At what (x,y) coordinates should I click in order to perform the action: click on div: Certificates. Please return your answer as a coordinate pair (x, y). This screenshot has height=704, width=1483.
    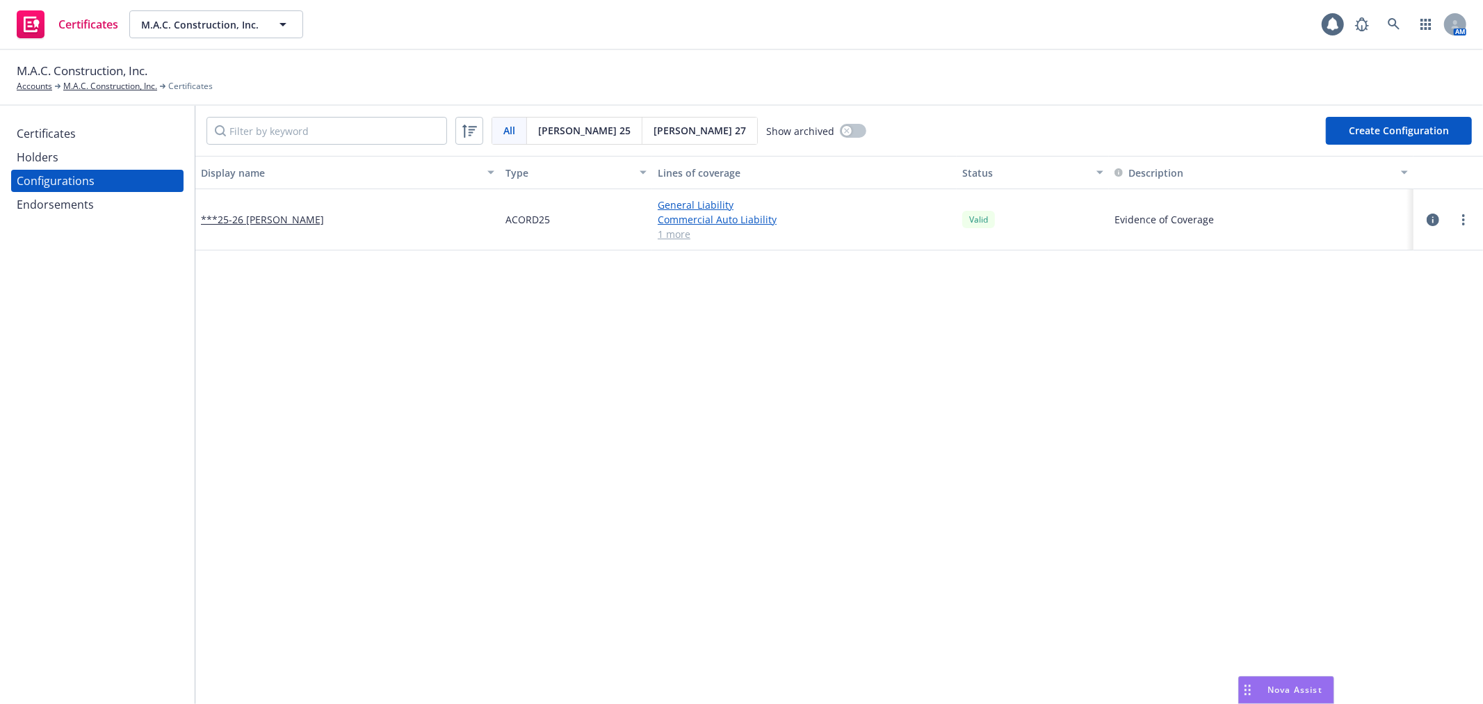
    Looking at the image, I should click on (46, 133).